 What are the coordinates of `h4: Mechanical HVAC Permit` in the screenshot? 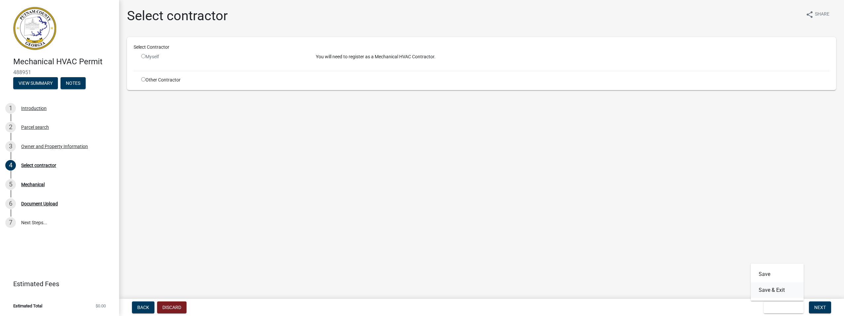 It's located at (64, 62).